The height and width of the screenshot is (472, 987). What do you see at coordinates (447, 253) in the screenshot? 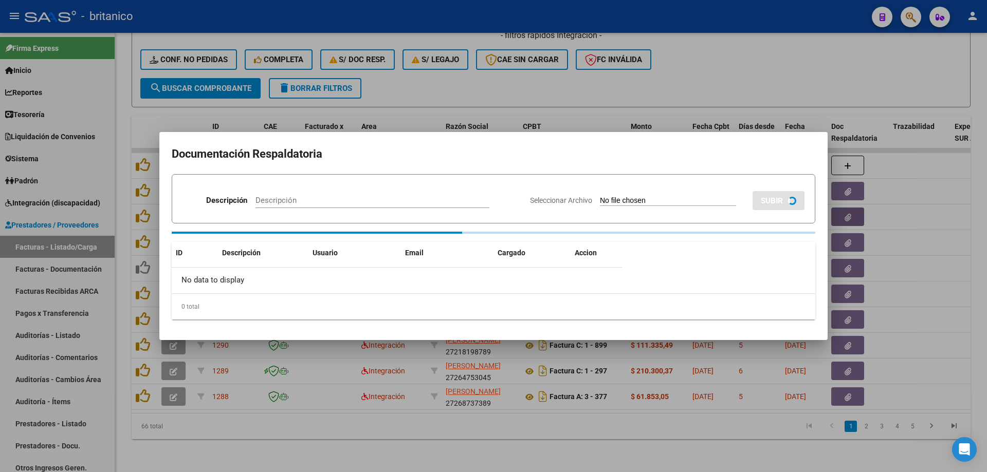
I see `datatable-header-cell: Email` at bounding box center [447, 253].